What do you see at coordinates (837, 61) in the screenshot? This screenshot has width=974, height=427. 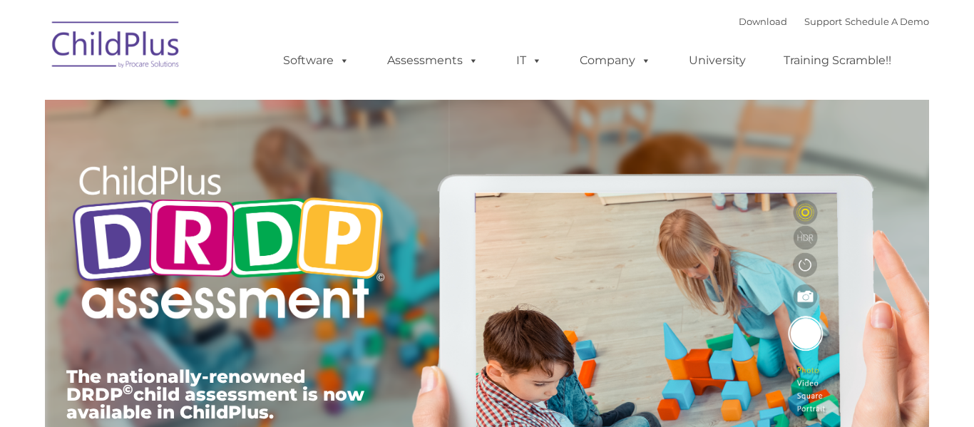 I see `a: Training Scramble!!` at bounding box center [837, 61].